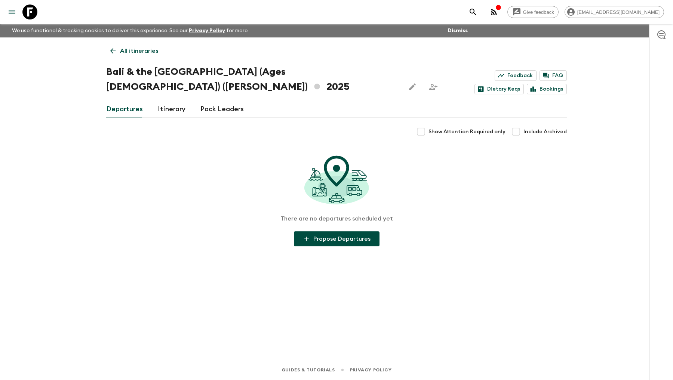  Describe the element at coordinates (12, 12) in the screenshot. I see `button: menu` at that location.